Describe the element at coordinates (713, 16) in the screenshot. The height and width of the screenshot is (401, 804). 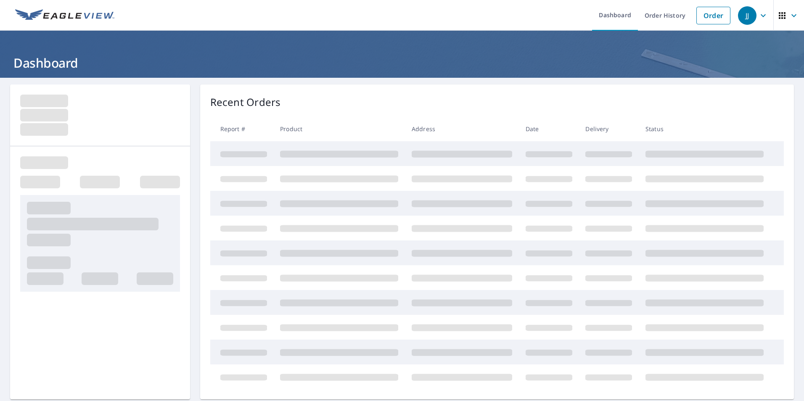
I see `a: Order` at that location.